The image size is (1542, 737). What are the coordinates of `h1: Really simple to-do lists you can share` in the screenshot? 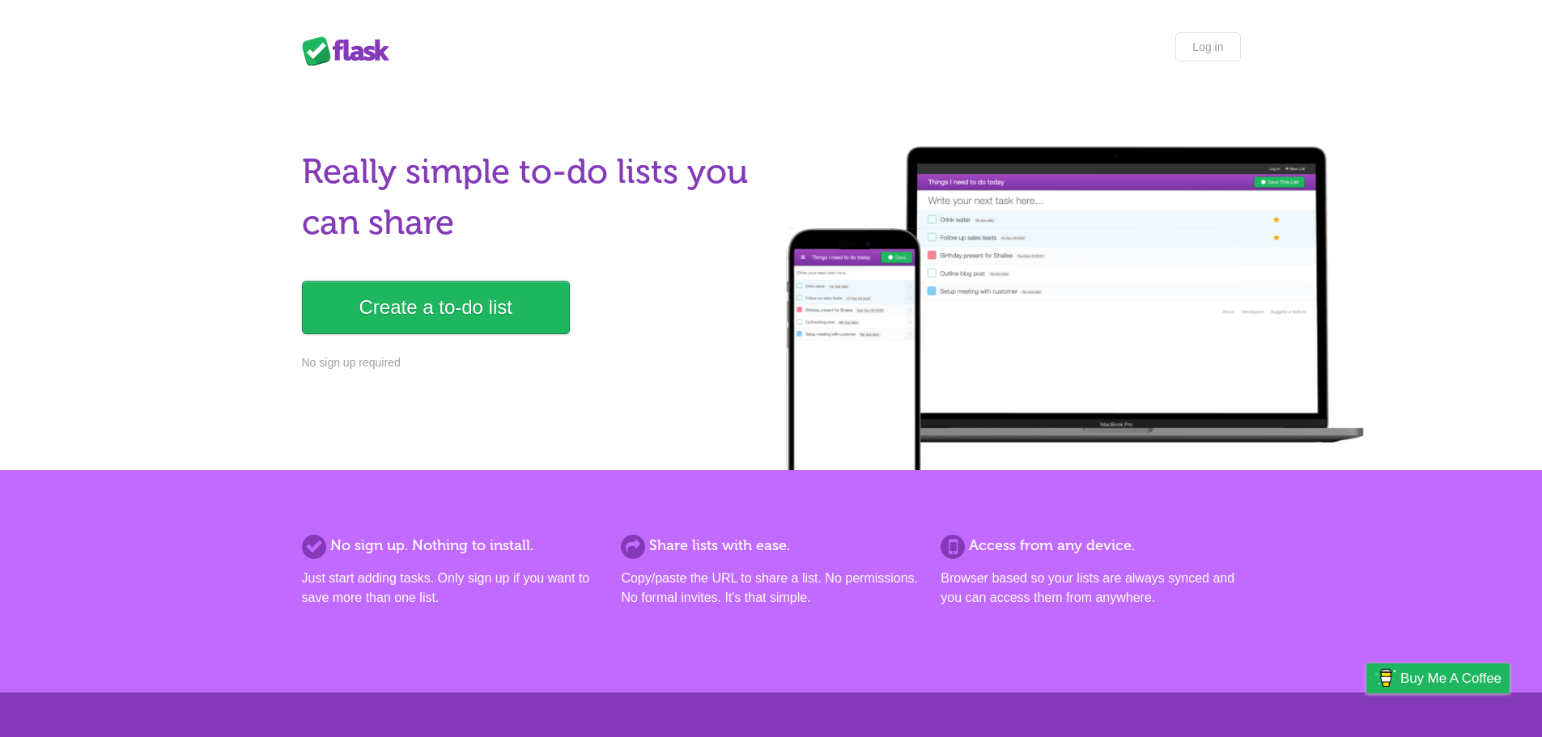 It's located at (532, 197).